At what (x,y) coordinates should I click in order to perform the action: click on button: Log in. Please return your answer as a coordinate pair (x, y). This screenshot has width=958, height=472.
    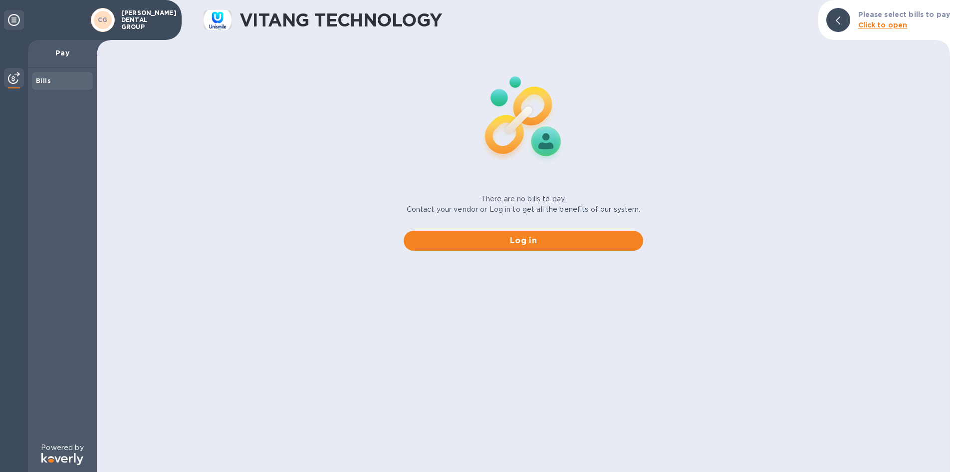
    Looking at the image, I should click on (524, 241).